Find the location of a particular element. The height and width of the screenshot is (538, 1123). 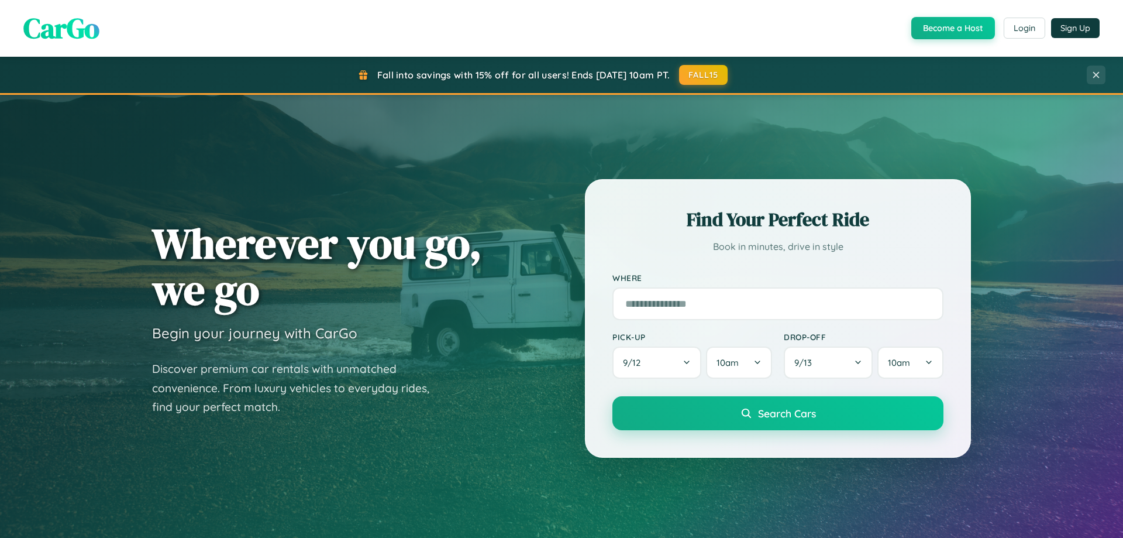

h3: Begin your journey with CarGo is located at coordinates (254, 333).